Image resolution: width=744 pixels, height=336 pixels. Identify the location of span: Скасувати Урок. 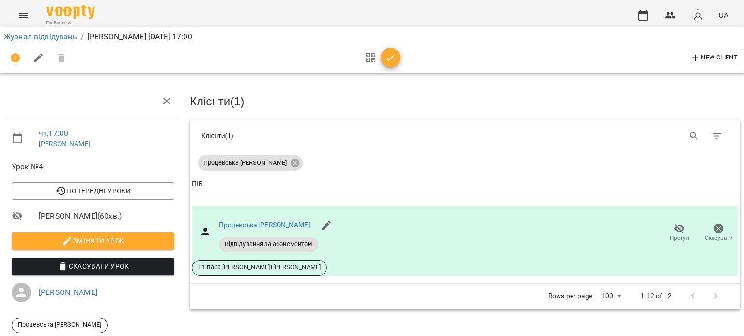
(93, 267).